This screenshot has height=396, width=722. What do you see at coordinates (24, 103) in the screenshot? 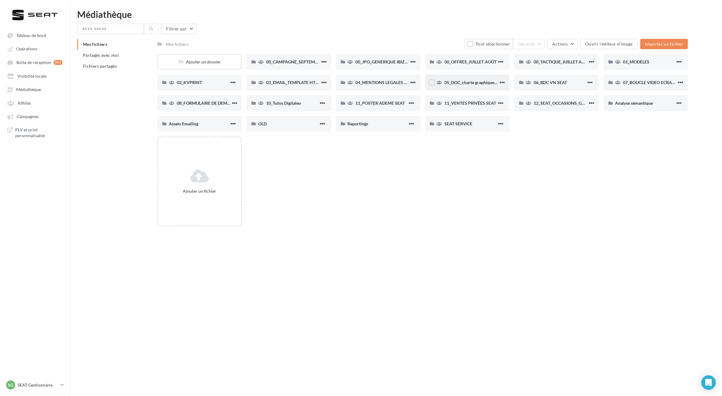
I see `span: Affiliés` at bounding box center [24, 103].